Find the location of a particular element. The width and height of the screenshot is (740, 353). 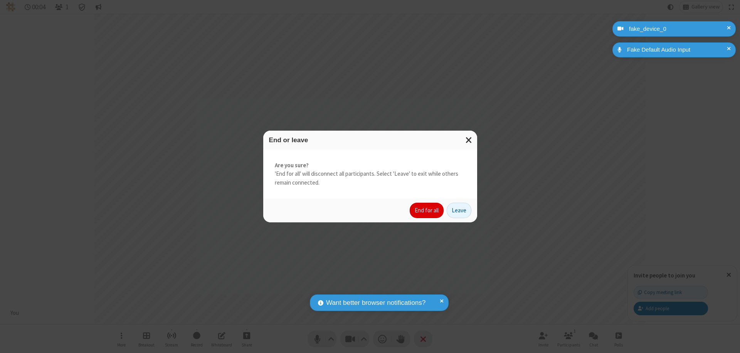

div: Fake Default Audio Input is located at coordinates (677, 50).